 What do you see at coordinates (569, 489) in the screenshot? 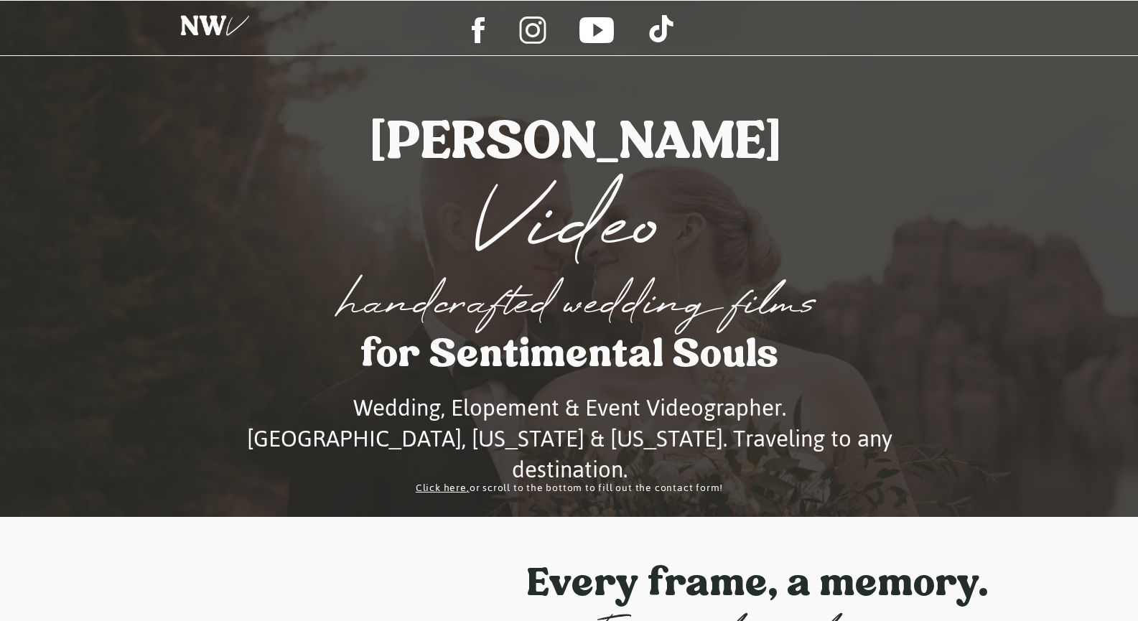
I see `p: or scroll to the bottom to fill out the contact form!` at bounding box center [569, 489].